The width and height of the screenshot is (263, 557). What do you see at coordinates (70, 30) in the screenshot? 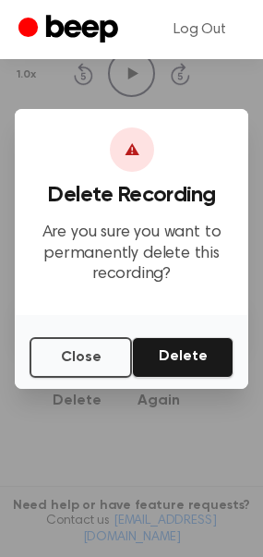
I see `a: Beep` at bounding box center [70, 30].